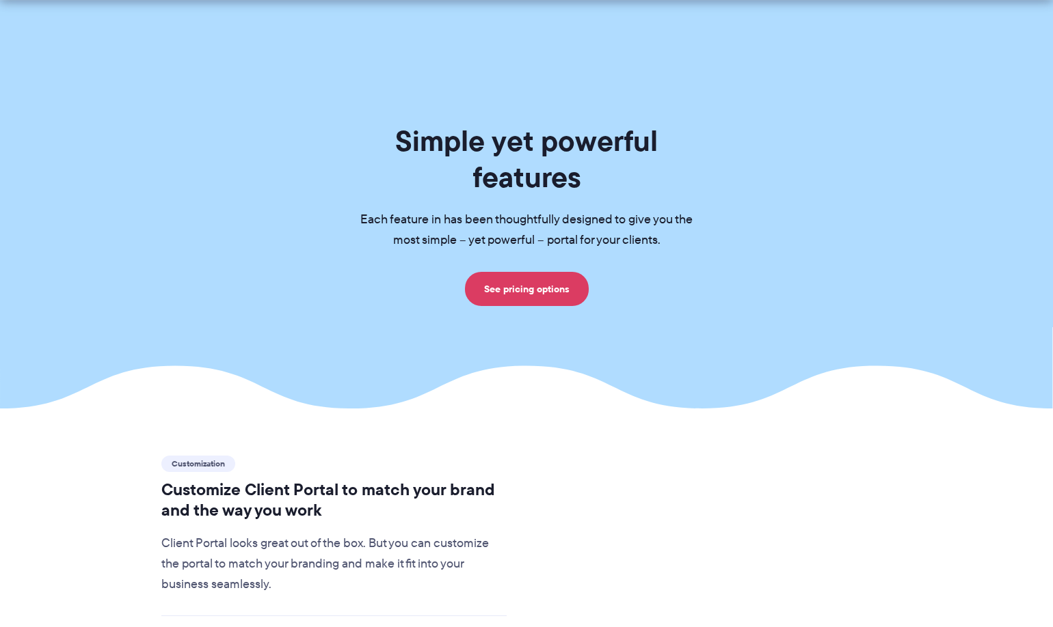 The height and width of the screenshot is (627, 1053). I want to click on h2: Customize Client Portal to match your brand and the way you work, so click(334, 500).